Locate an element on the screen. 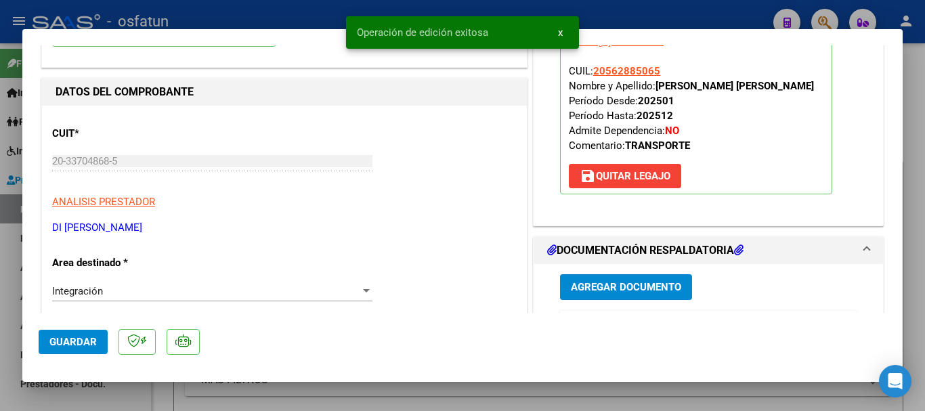  span: Comentario: is located at coordinates (629, 146).